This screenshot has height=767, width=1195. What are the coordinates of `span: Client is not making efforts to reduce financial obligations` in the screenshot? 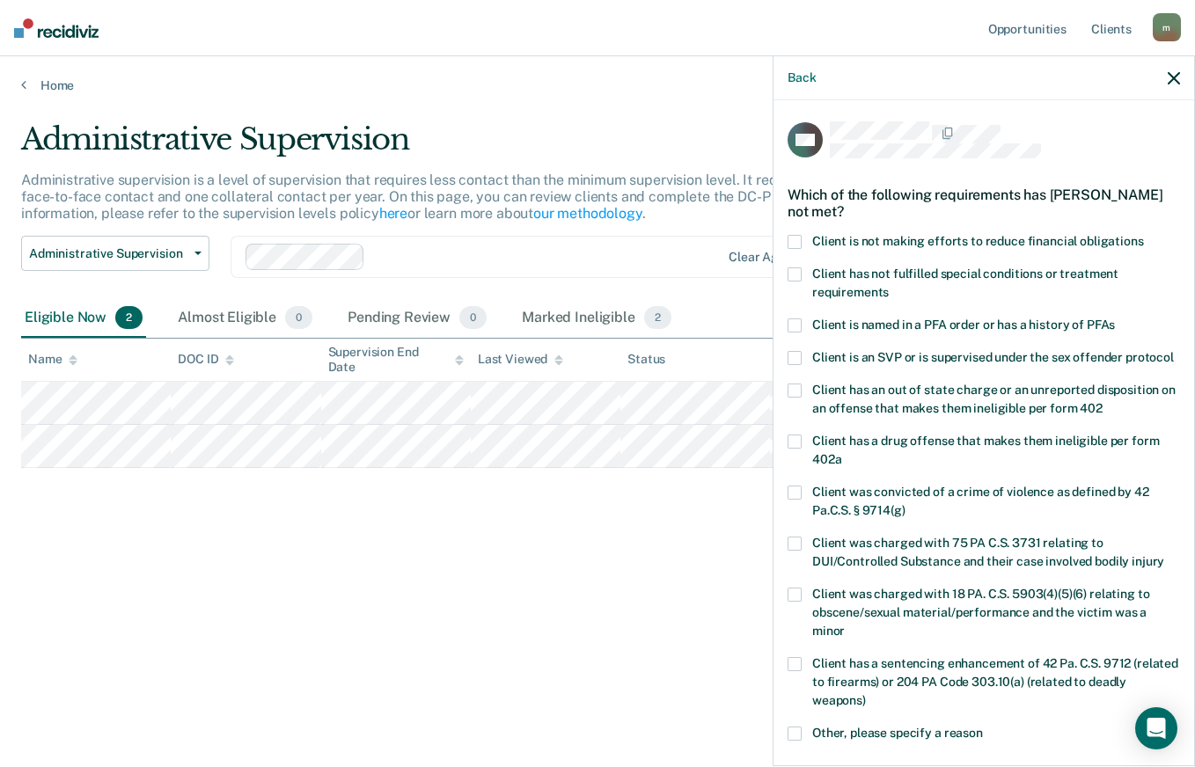 It's located at (977, 241).